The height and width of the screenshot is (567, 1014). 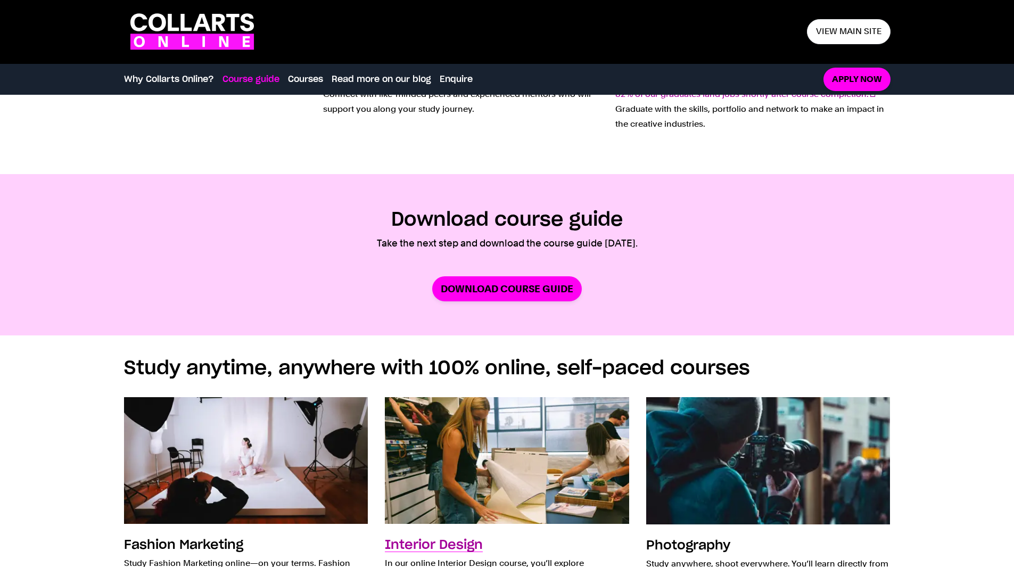 What do you see at coordinates (849, 31) in the screenshot?
I see `a: View main site` at bounding box center [849, 31].